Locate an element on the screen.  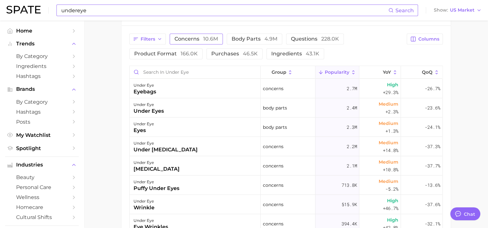
span: questions is located at coordinates (315, 39).